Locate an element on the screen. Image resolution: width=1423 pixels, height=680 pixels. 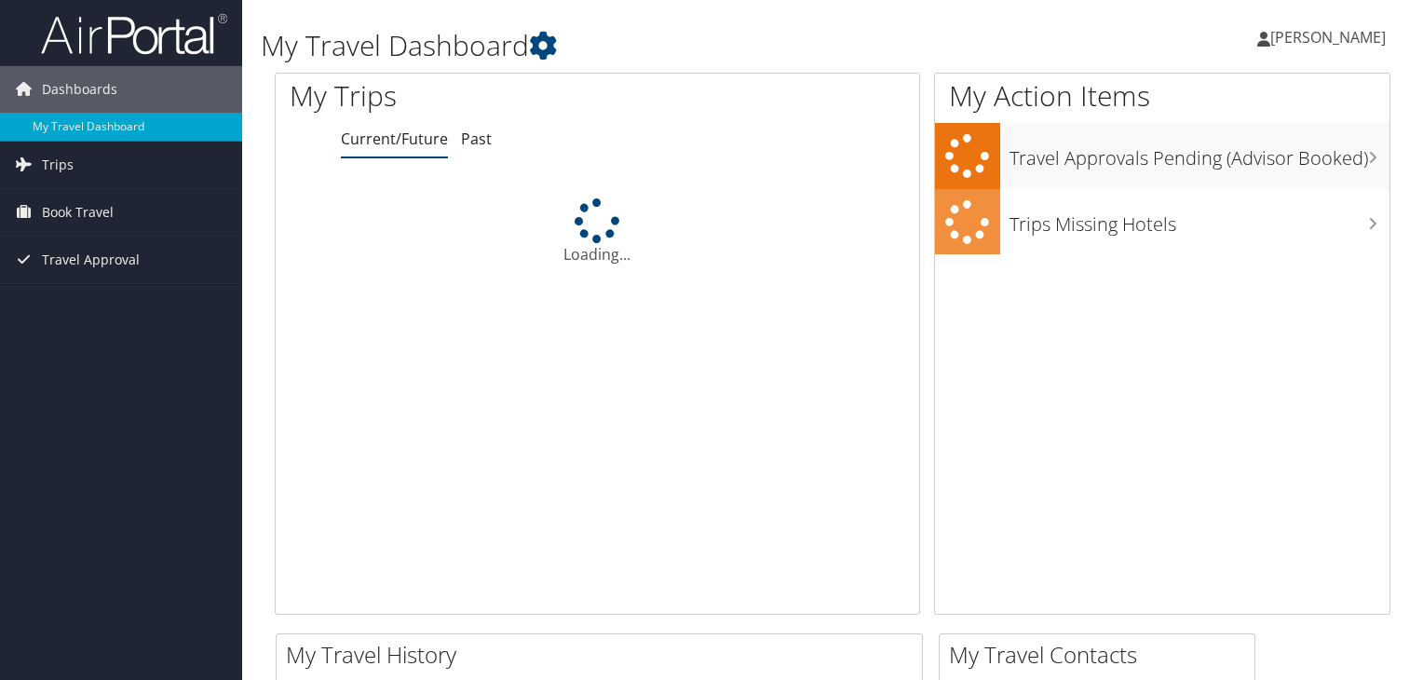
span: Trips is located at coordinates (58, 165).